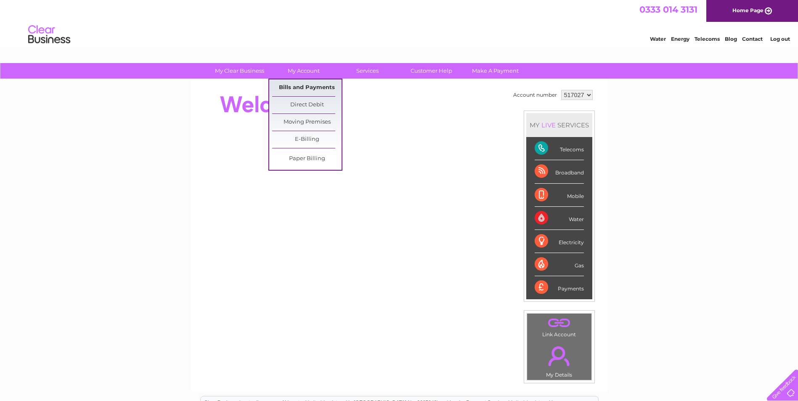  What do you see at coordinates (307, 88) in the screenshot?
I see `a: Bills and Payments` at bounding box center [307, 88].